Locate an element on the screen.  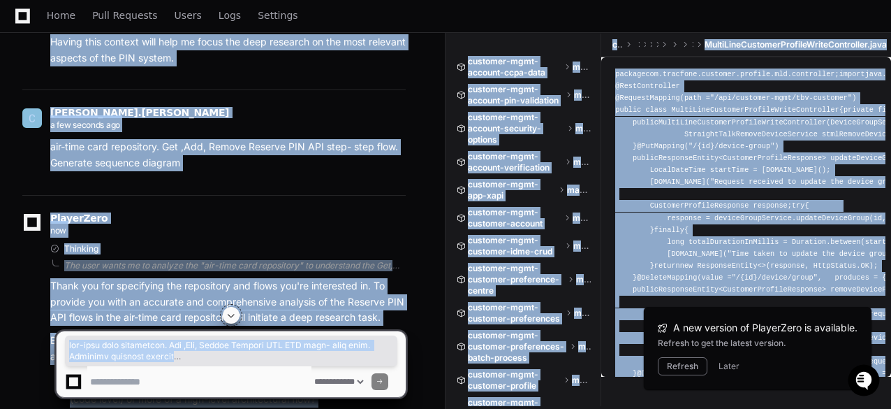
div: Welcome is located at coordinates (134, 67).